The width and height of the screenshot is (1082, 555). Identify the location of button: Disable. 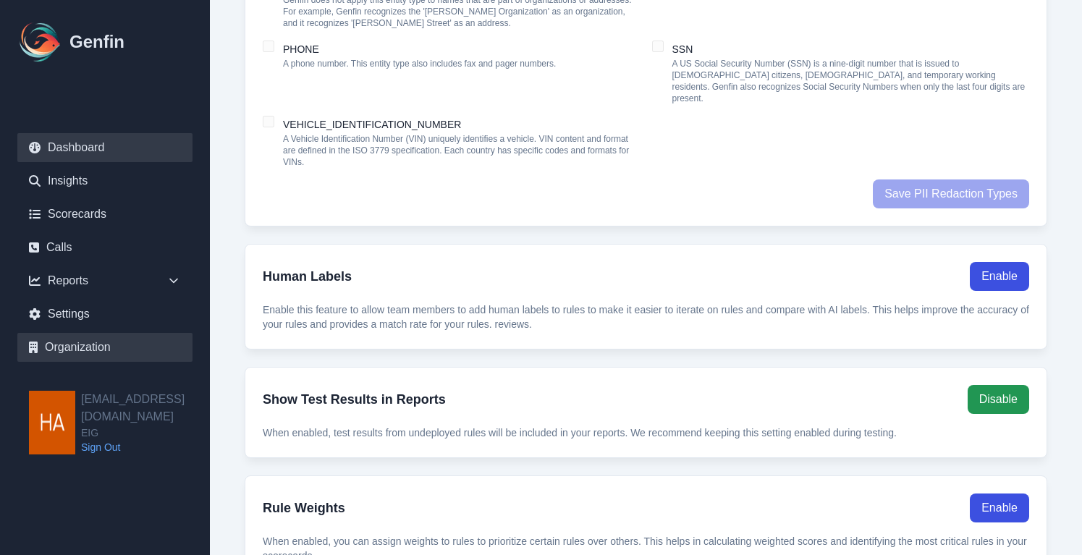
(998, 400).